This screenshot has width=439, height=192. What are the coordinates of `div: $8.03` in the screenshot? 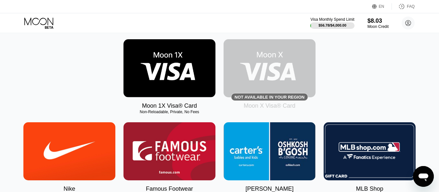 It's located at (378, 21).